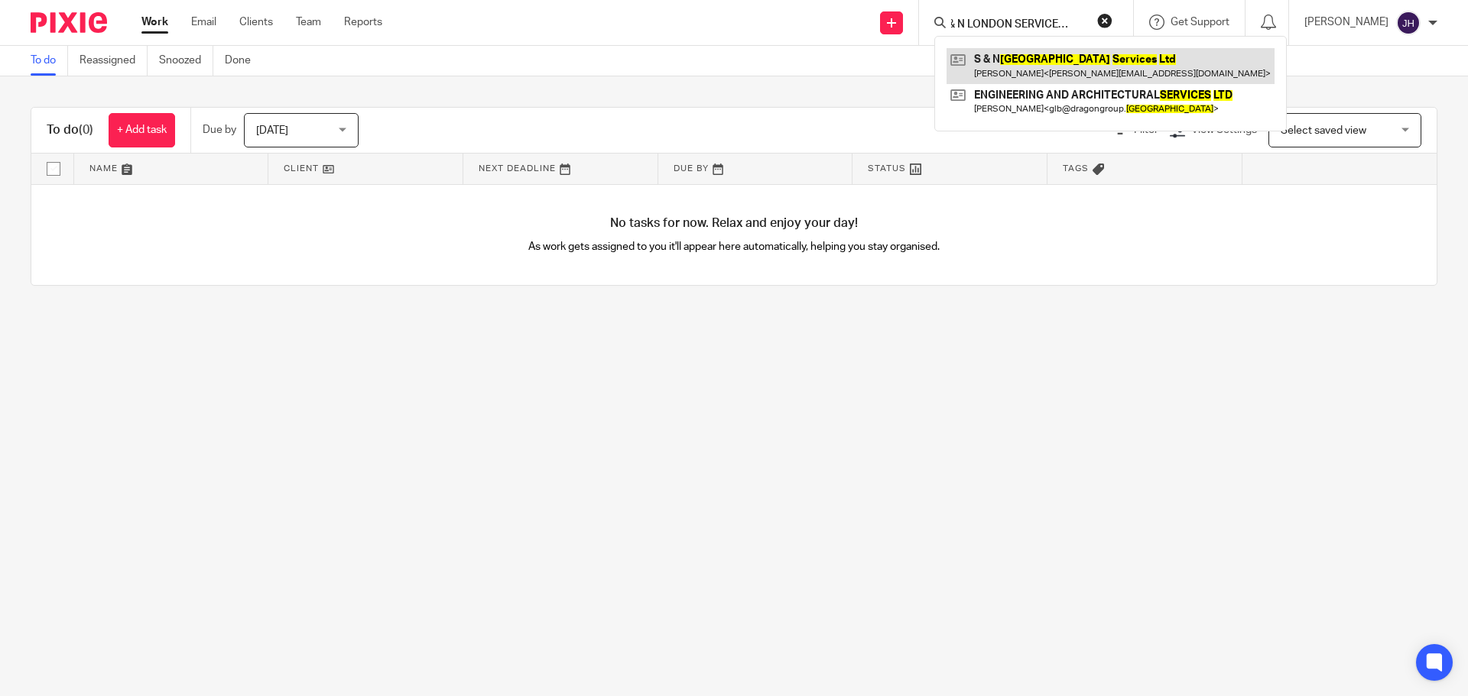 This screenshot has height=696, width=1468. Describe the element at coordinates (69, 22) in the screenshot. I see `img: Pixie` at that location.